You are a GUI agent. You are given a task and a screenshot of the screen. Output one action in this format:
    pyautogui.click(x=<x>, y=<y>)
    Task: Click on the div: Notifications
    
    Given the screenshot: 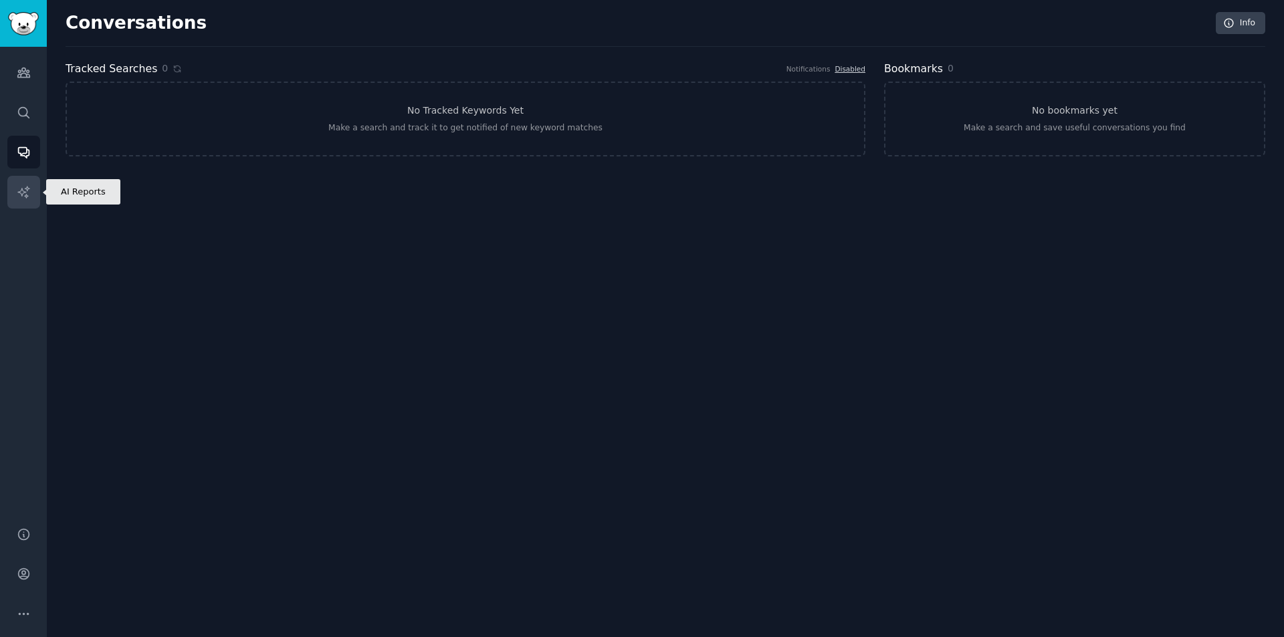 What is the action you would take?
    pyautogui.click(x=808, y=69)
    